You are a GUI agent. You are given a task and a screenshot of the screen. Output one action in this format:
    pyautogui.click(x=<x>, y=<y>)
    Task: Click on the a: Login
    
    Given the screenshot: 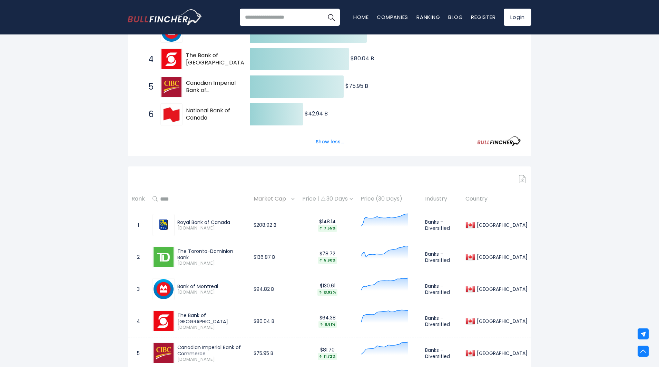 What is the action you would take?
    pyautogui.click(x=517, y=17)
    